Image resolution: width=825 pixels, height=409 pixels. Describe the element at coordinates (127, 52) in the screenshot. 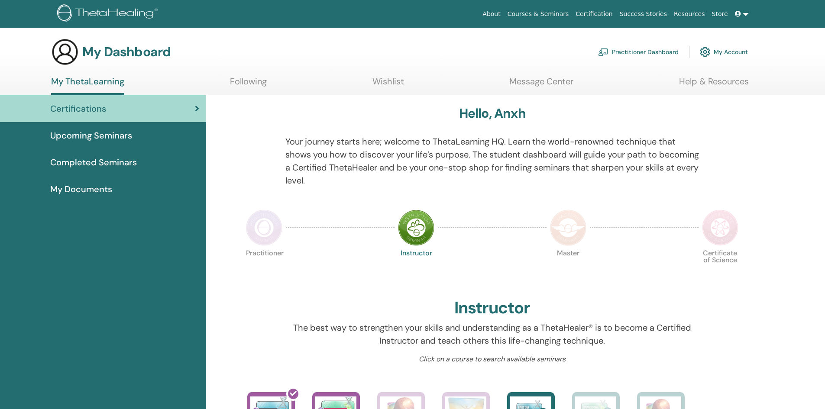

I see `h3: My Dashboard` at that location.